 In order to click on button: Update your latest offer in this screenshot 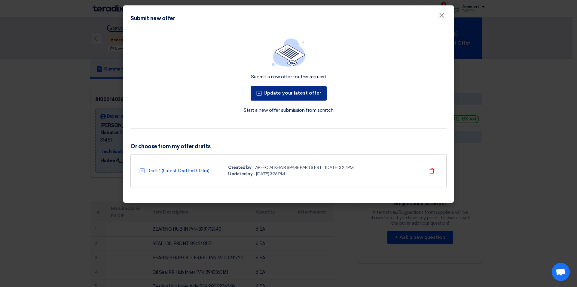, I will do `click(289, 93)`.